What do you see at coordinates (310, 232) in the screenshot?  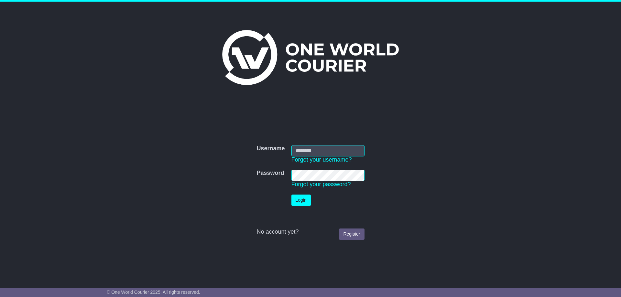 I see `div: No account yet?` at bounding box center [310, 232].